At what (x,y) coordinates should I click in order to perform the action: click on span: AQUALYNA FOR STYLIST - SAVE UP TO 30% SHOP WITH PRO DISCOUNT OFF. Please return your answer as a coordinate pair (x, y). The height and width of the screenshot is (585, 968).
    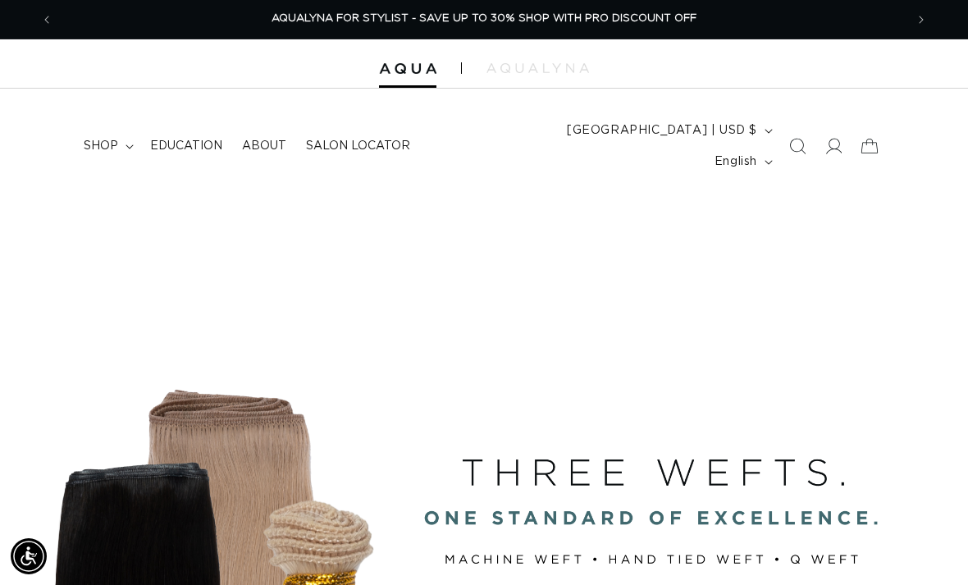
    Looking at the image, I should click on (484, 18).